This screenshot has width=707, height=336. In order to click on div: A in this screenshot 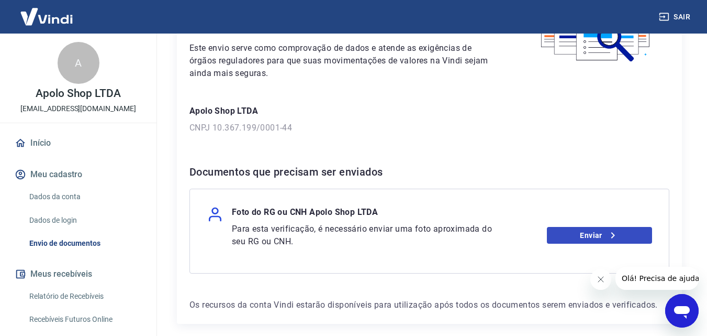, I will do `click(79, 63)`.